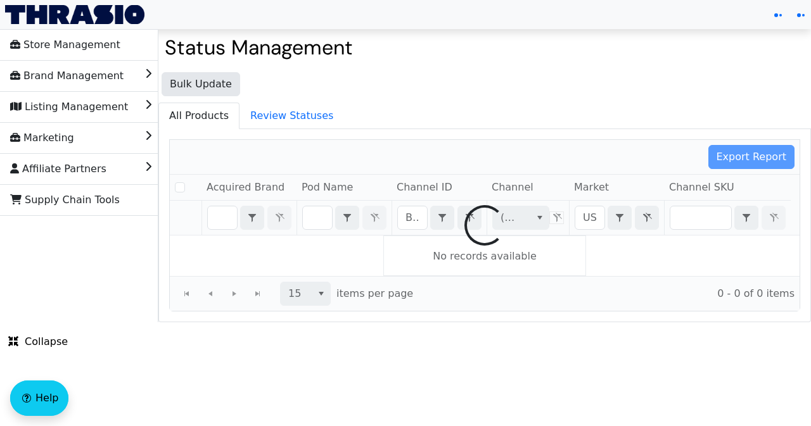 The height and width of the screenshot is (426, 811). Describe the element at coordinates (47, 398) in the screenshot. I see `span: Help` at that location.